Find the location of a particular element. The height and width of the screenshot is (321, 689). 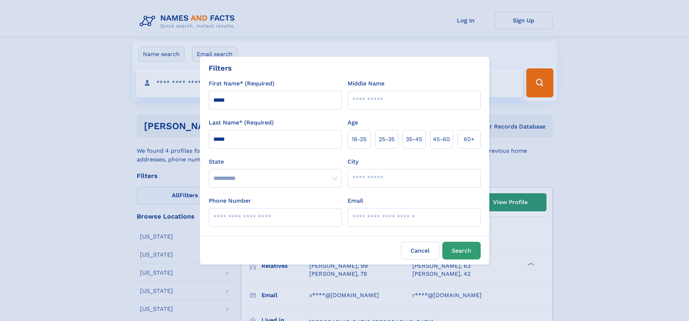

label: State is located at coordinates (275, 162).